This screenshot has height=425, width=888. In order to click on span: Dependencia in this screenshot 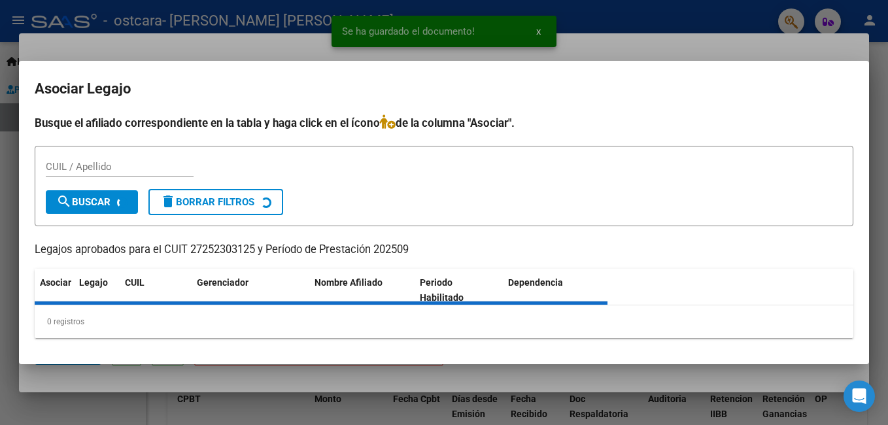, I will do `click(535, 282)`.